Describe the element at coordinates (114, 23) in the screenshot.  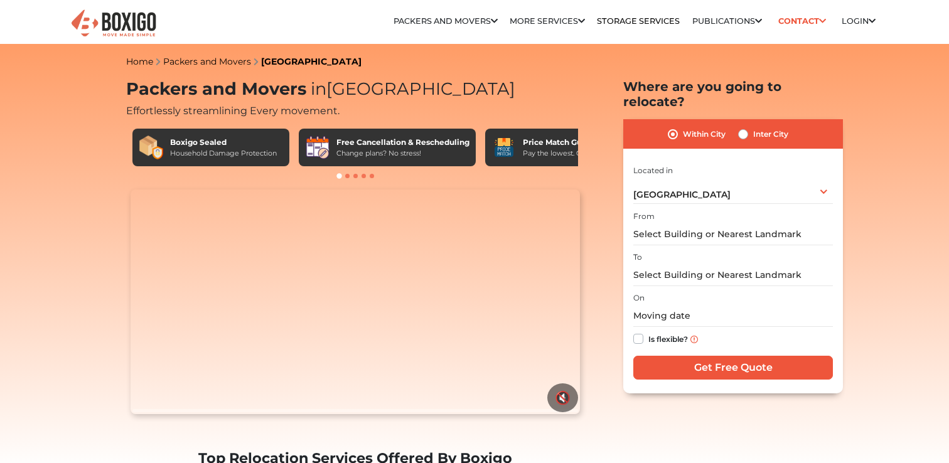
I see `img: Boxigo` at that location.